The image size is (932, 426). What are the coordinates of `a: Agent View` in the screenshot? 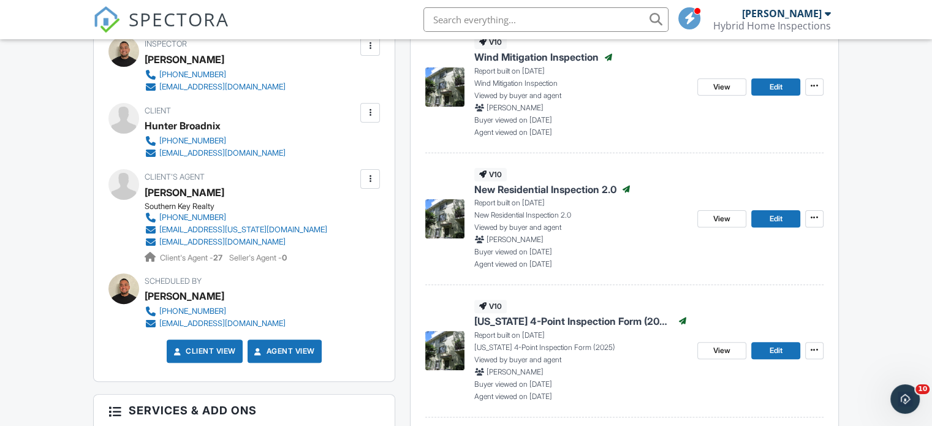 It's located at (283, 351).